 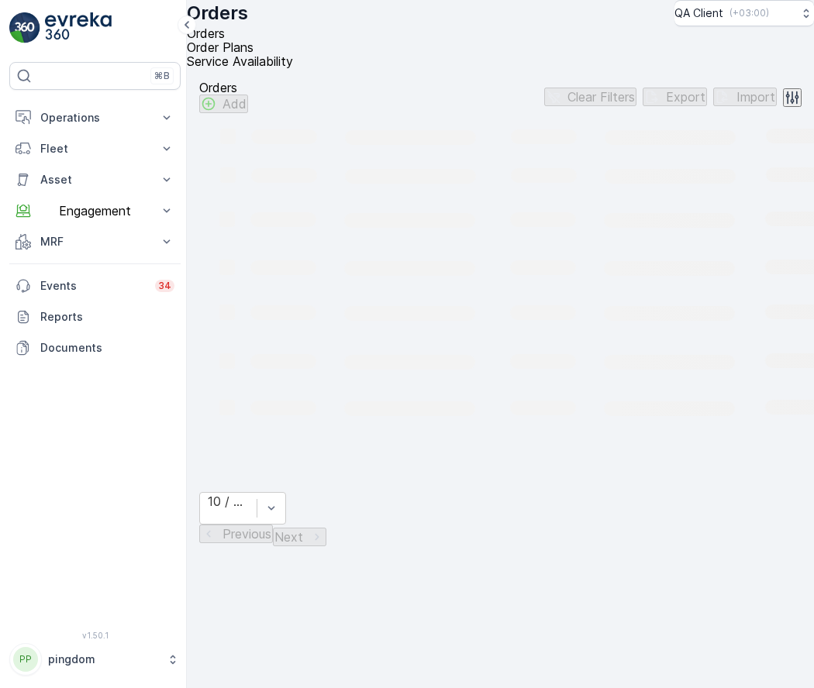 I want to click on button: Next, so click(x=299, y=537).